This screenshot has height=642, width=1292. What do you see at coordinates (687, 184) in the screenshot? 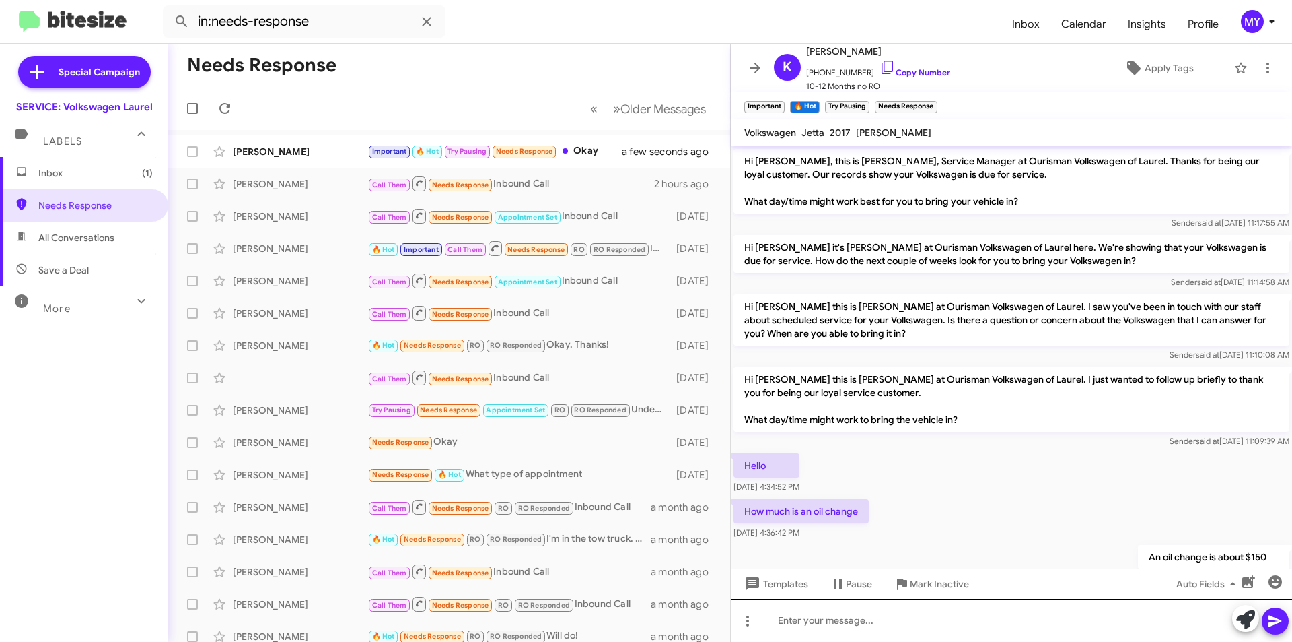
I see `div: 2 hours ago` at bounding box center [687, 184].